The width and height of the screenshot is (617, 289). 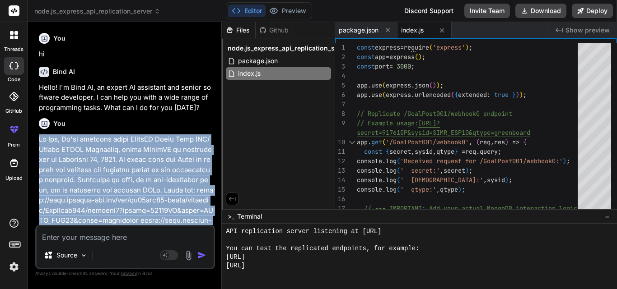 What do you see at coordinates (188, 255) in the screenshot?
I see `img: attachment` at bounding box center [188, 255].